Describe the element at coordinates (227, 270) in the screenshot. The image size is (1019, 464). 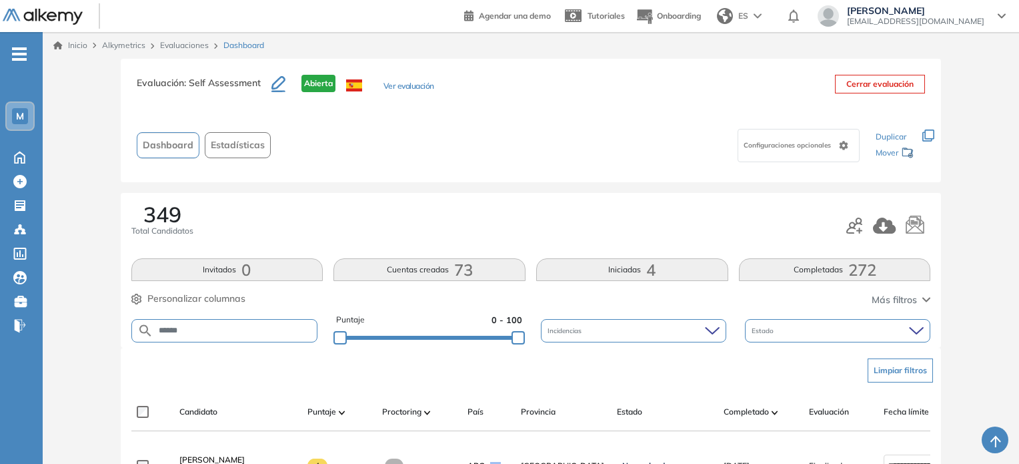
I see `button: Invitados0` at that location.